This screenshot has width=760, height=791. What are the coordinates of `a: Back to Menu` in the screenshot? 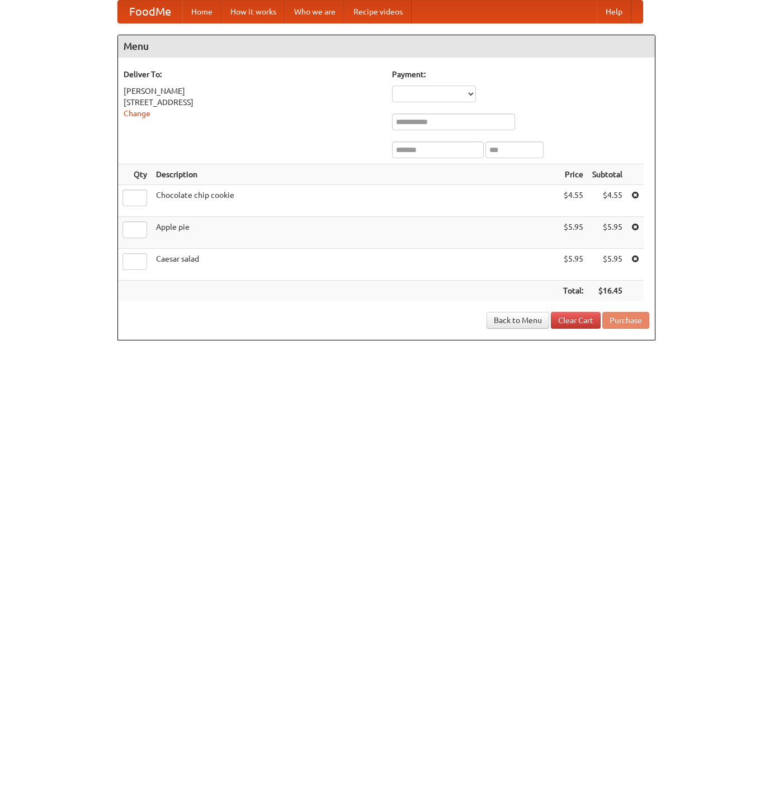 It's located at (518, 320).